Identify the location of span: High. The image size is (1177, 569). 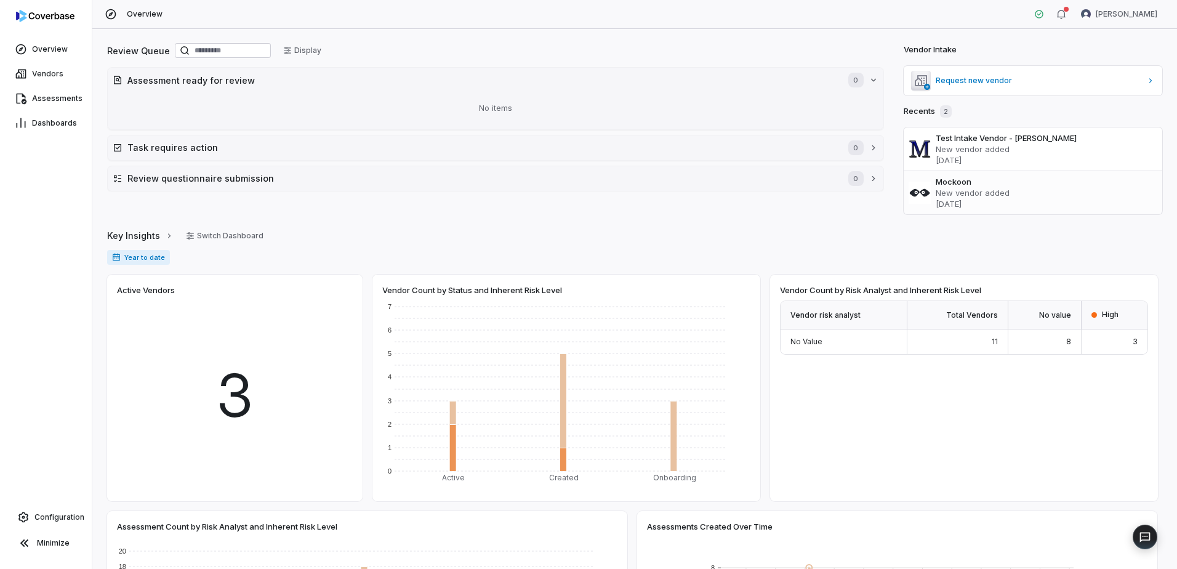
(1110, 315).